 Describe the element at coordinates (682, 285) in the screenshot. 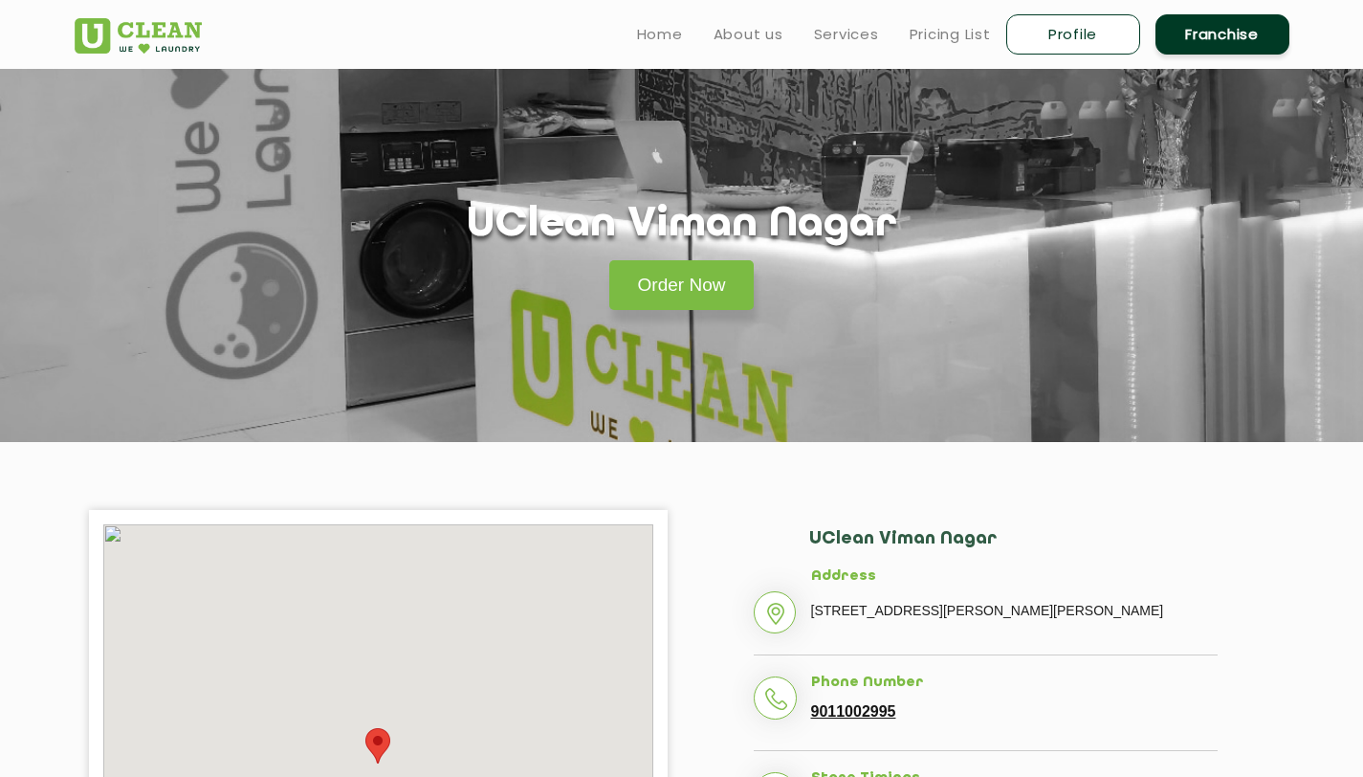

I see `a: Order Now` at that location.